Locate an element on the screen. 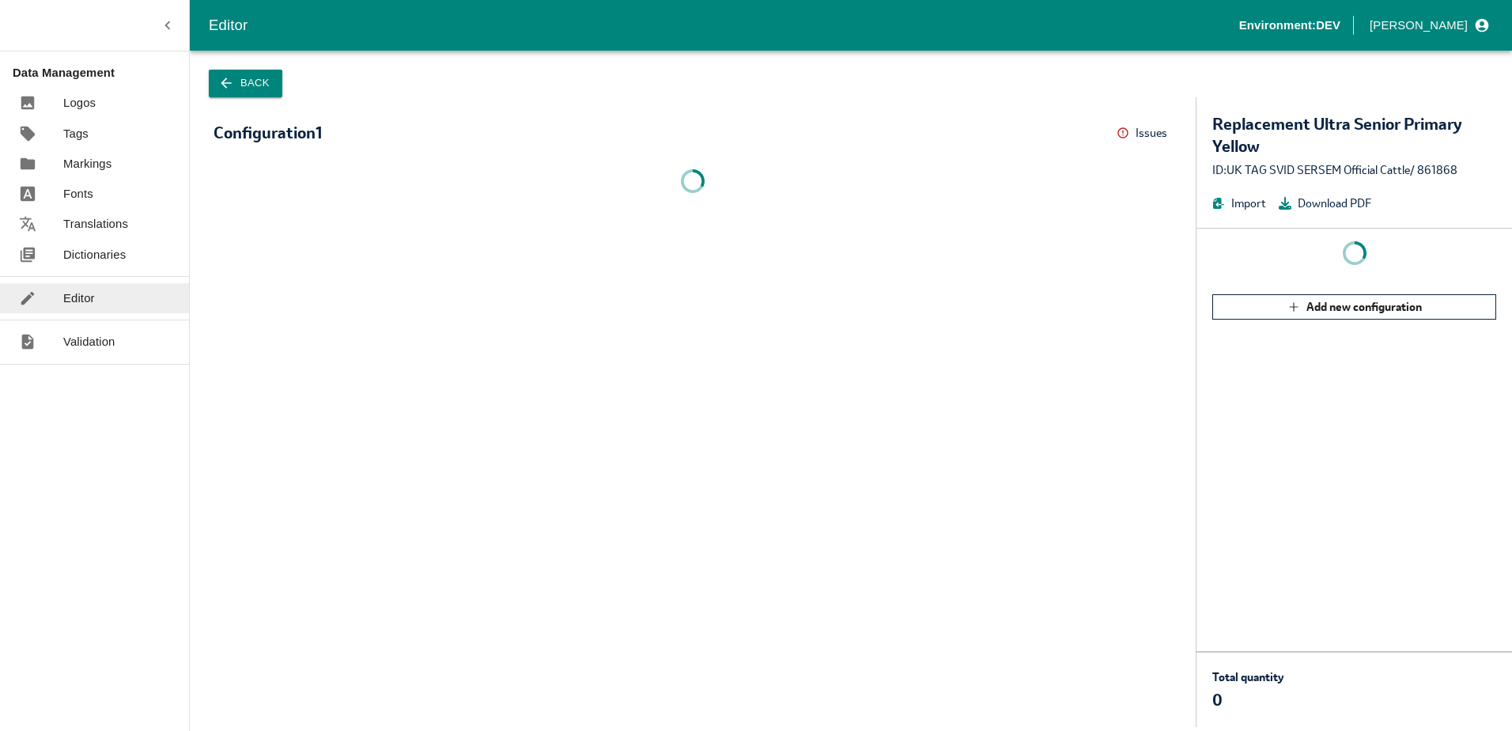 Image resolution: width=1512 pixels, height=731 pixels. p: Data Management is located at coordinates (100, 73).